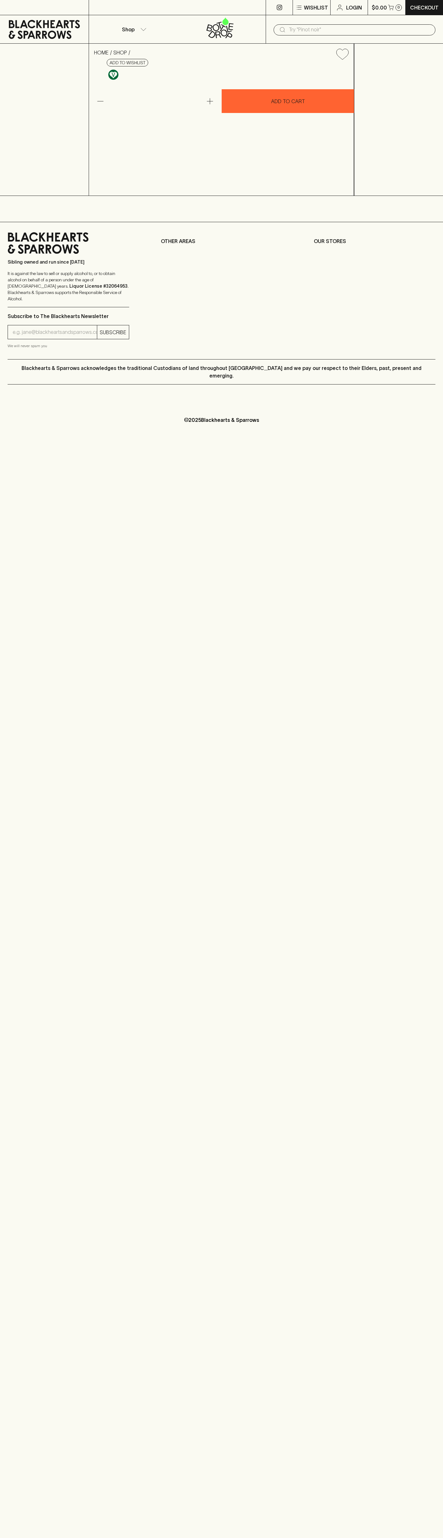  Describe the element at coordinates (128, 29) in the screenshot. I see `p: Shop` at that location.